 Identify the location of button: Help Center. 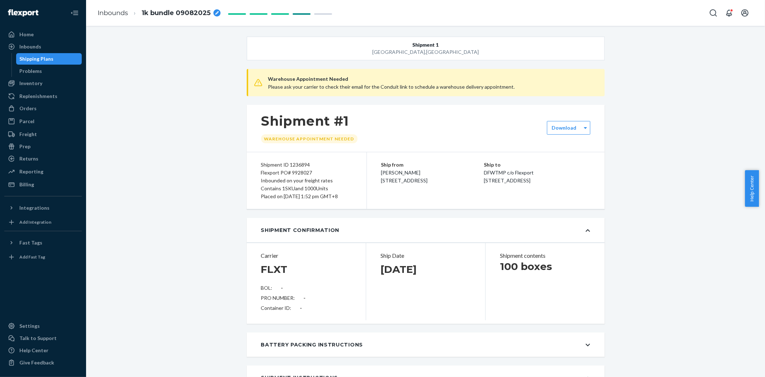
(752, 188).